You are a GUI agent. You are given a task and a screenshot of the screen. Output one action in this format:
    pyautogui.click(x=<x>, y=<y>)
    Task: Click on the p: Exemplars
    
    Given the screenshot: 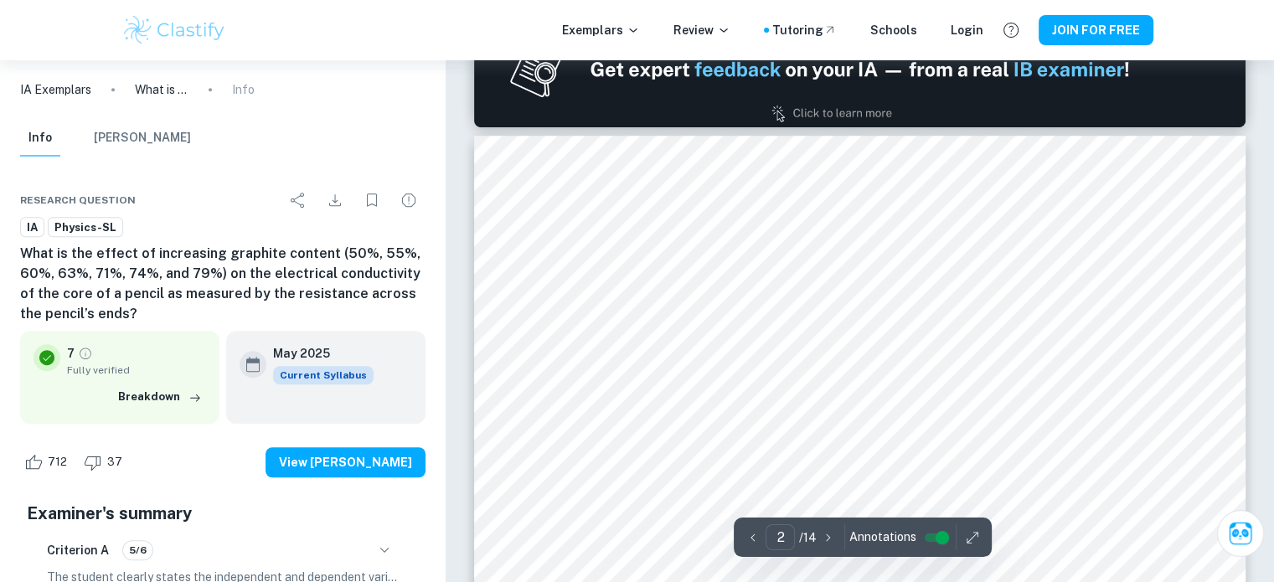 What is the action you would take?
    pyautogui.click(x=601, y=30)
    